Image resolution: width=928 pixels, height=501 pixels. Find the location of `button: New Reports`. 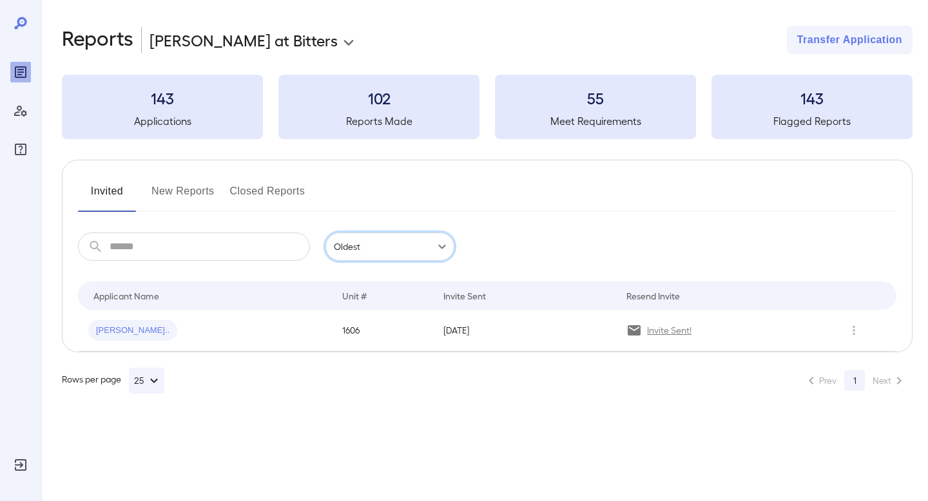

button: New Reports is located at coordinates (183, 197).